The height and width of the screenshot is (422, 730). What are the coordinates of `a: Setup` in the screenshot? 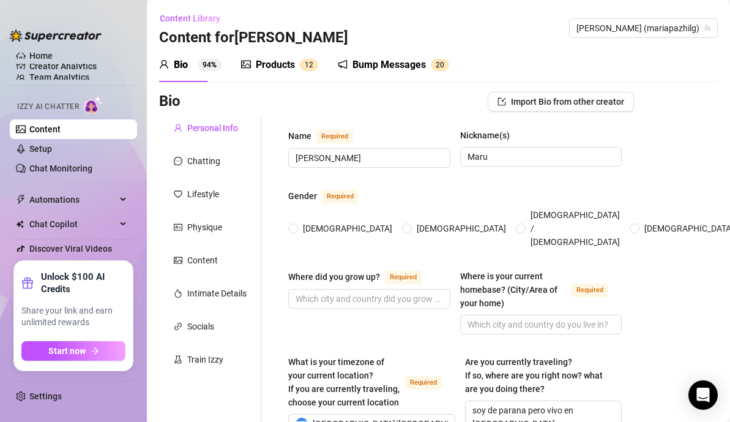 It's located at (40, 149).